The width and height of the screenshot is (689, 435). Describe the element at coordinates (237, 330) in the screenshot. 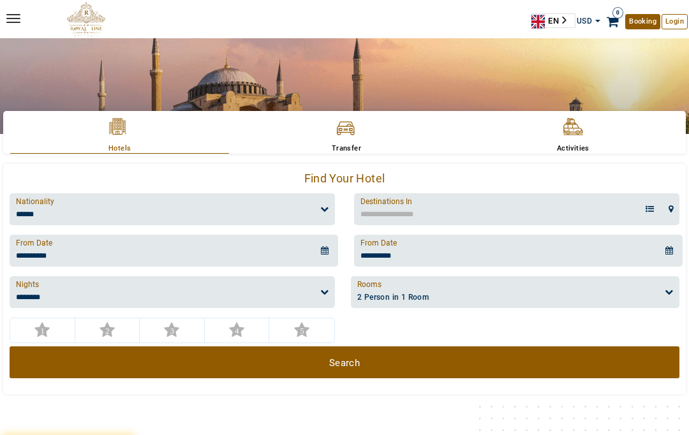

I see `span: 4` at that location.